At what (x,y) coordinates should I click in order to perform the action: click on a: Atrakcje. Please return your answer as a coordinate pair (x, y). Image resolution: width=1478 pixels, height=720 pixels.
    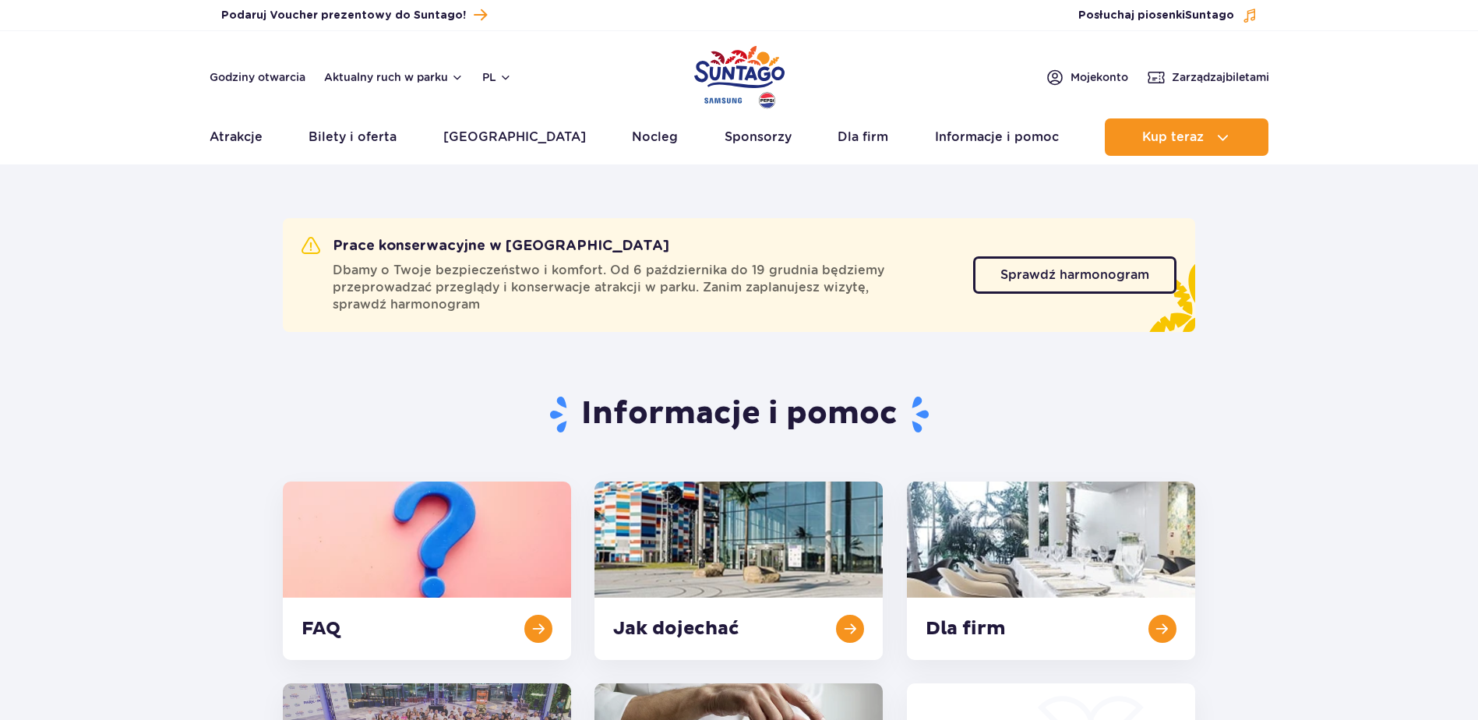
    Looking at the image, I should click on (236, 137).